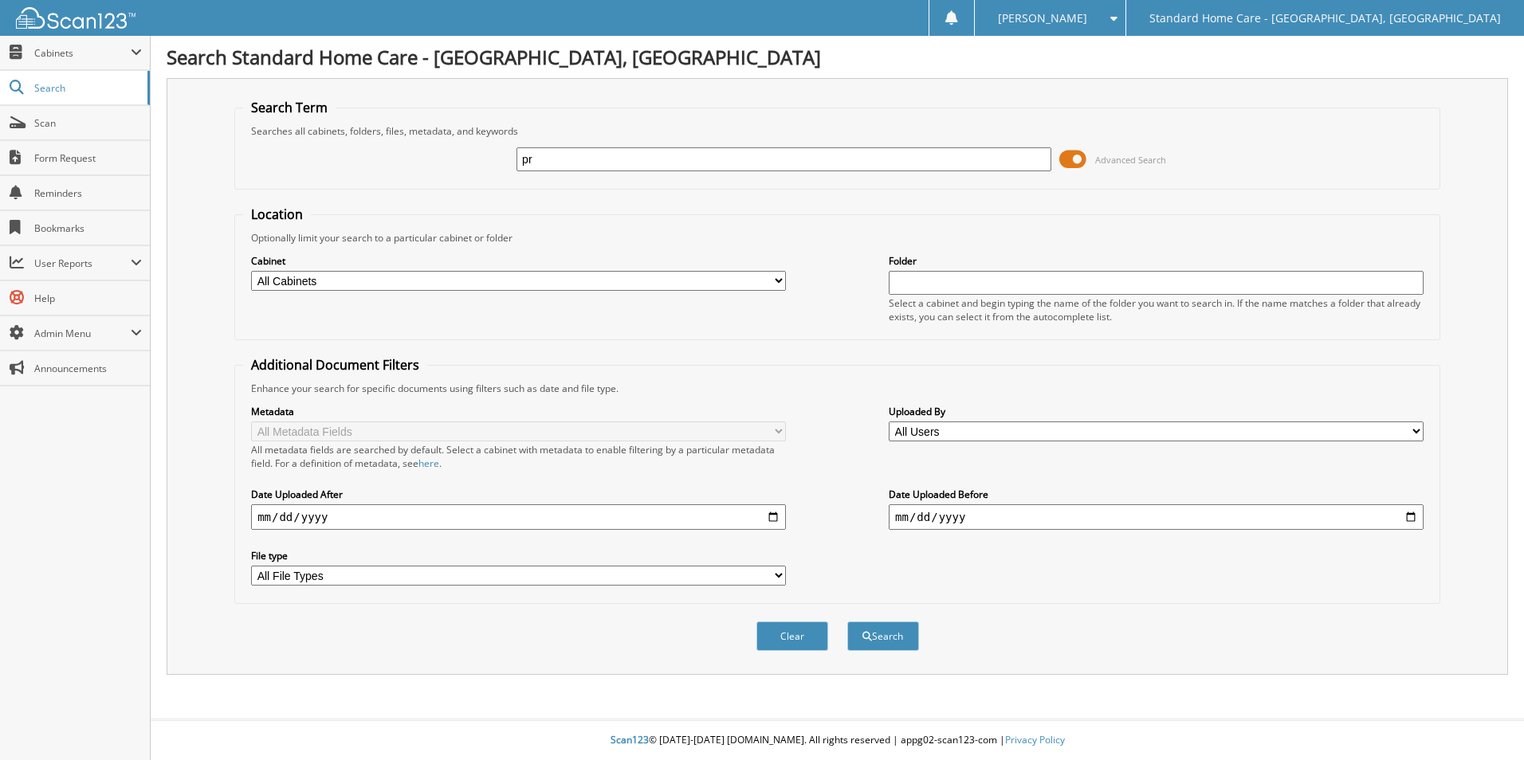  Describe the element at coordinates (88, 298) in the screenshot. I see `span: Help` at that location.